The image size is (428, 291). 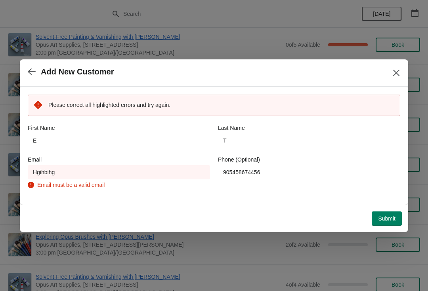 I want to click on input: Smith, so click(x=309, y=141).